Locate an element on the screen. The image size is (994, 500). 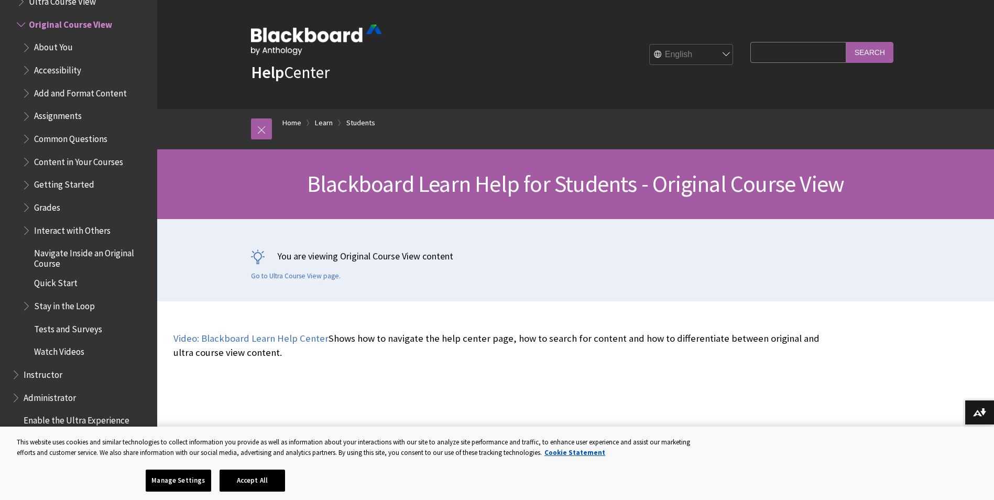
img: Blackboard by Anthology is located at coordinates (316, 40).